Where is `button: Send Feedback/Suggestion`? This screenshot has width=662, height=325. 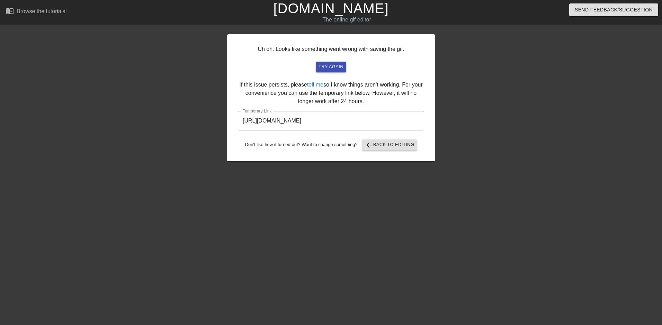 button: Send Feedback/Suggestion is located at coordinates (613, 10).